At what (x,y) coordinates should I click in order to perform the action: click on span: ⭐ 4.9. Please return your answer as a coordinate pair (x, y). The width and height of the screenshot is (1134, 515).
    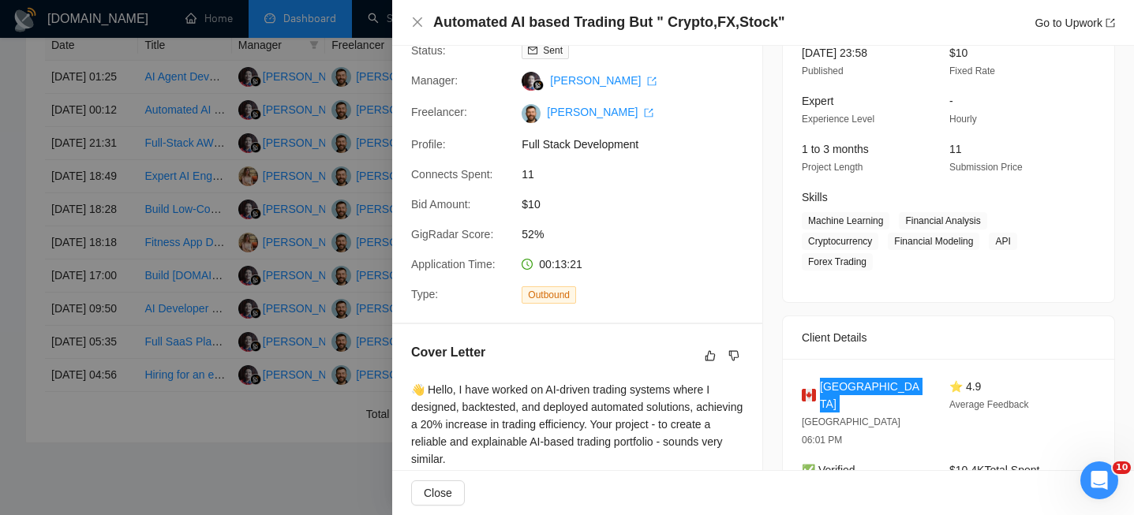
    Looking at the image, I should click on (965, 387).